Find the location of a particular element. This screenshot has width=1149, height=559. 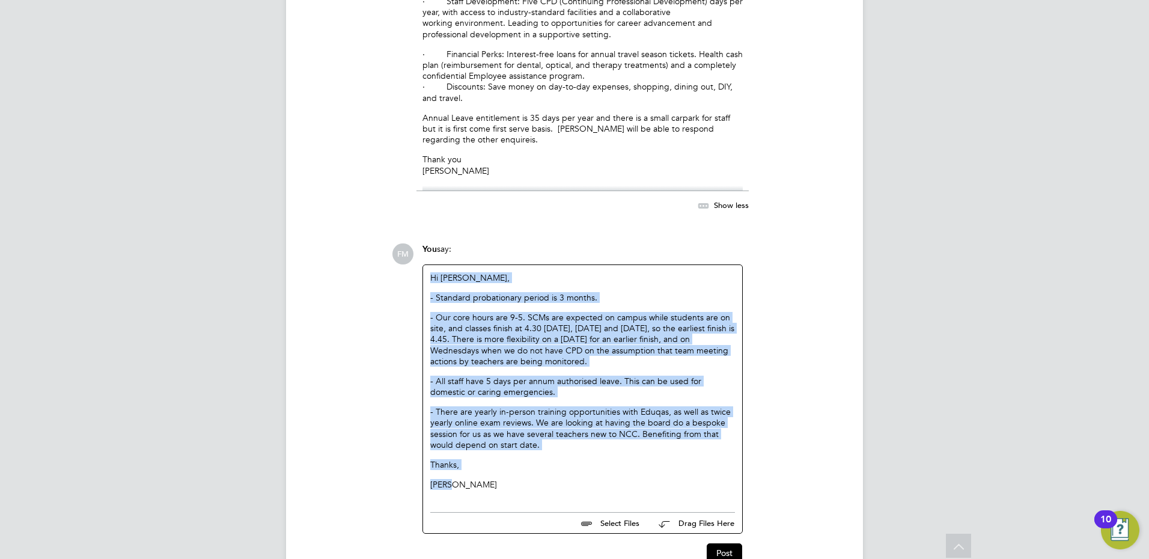

span: FM is located at coordinates (403, 254).